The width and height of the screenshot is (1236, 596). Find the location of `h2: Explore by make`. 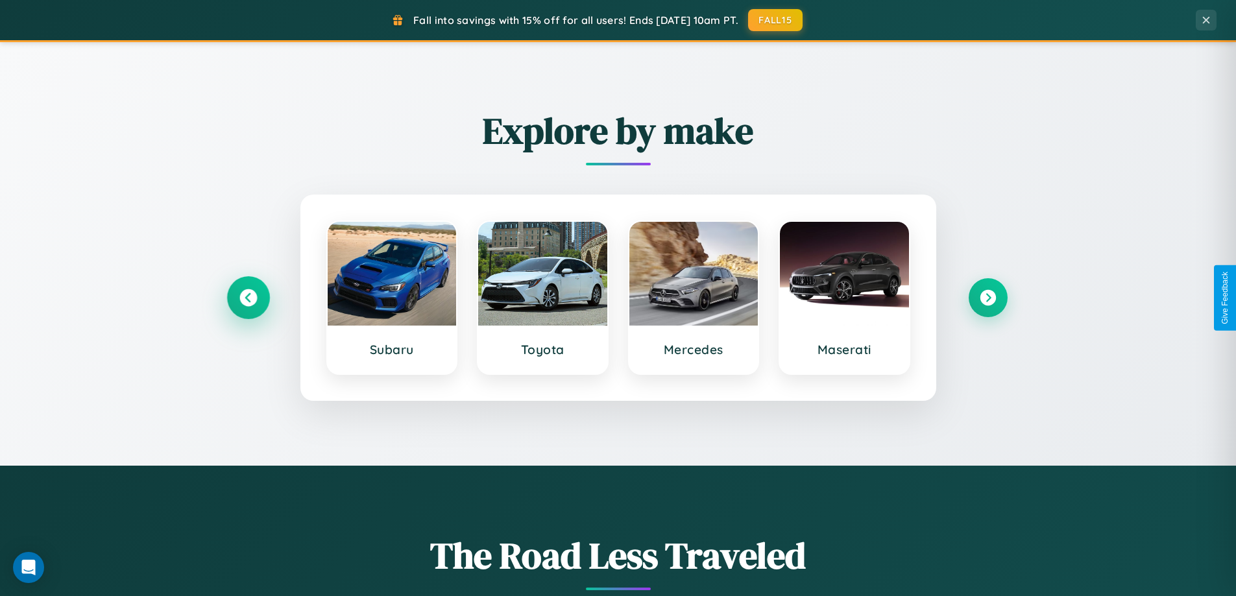

h2: Explore by make is located at coordinates (618, 130).